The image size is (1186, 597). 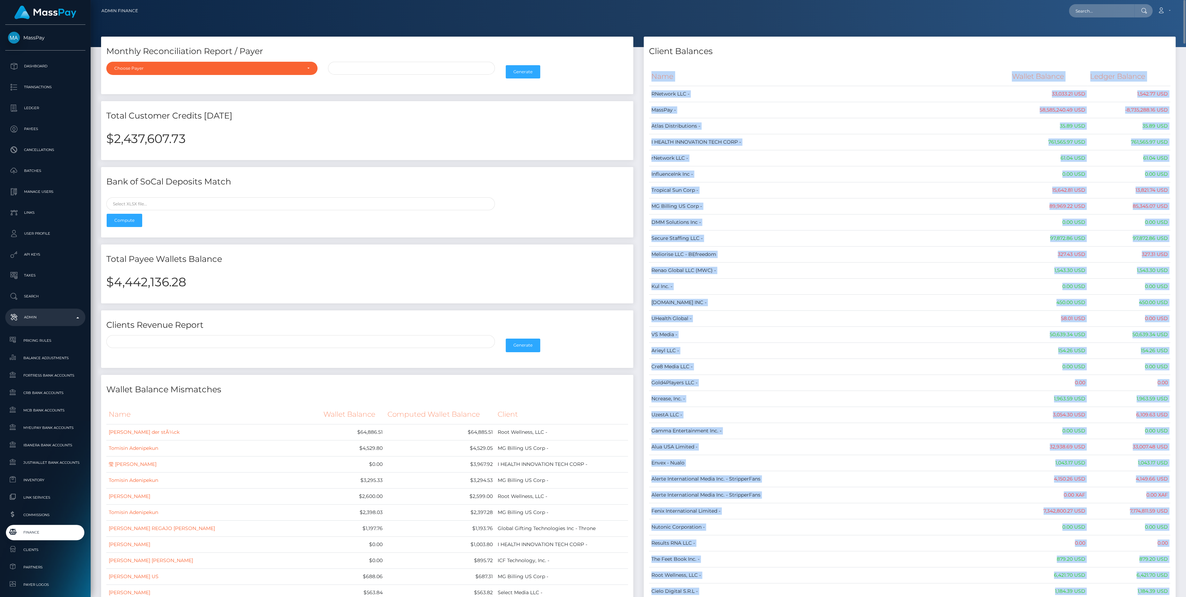 I want to click on td: $1,193.76, so click(x=440, y=528).